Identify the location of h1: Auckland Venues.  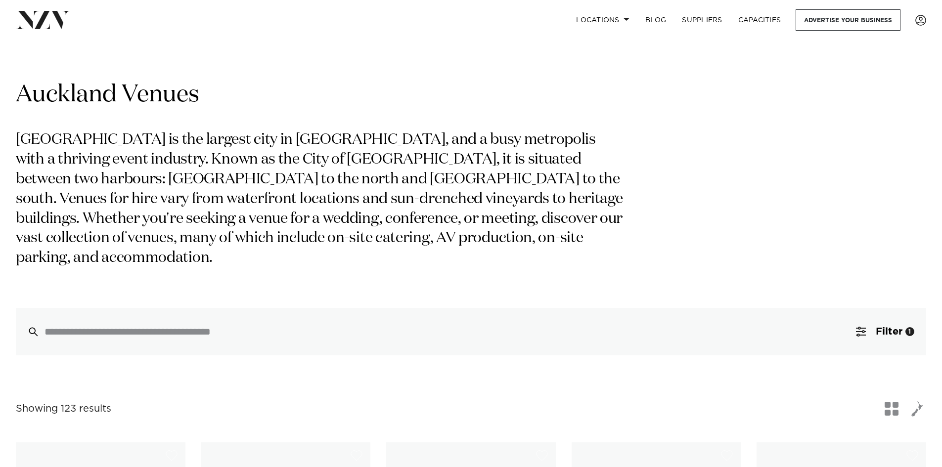
(471, 95).